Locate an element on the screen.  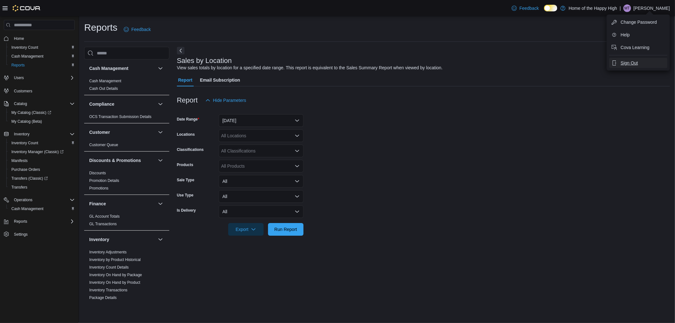
div: Cash Management is located at coordinates (127, 86).